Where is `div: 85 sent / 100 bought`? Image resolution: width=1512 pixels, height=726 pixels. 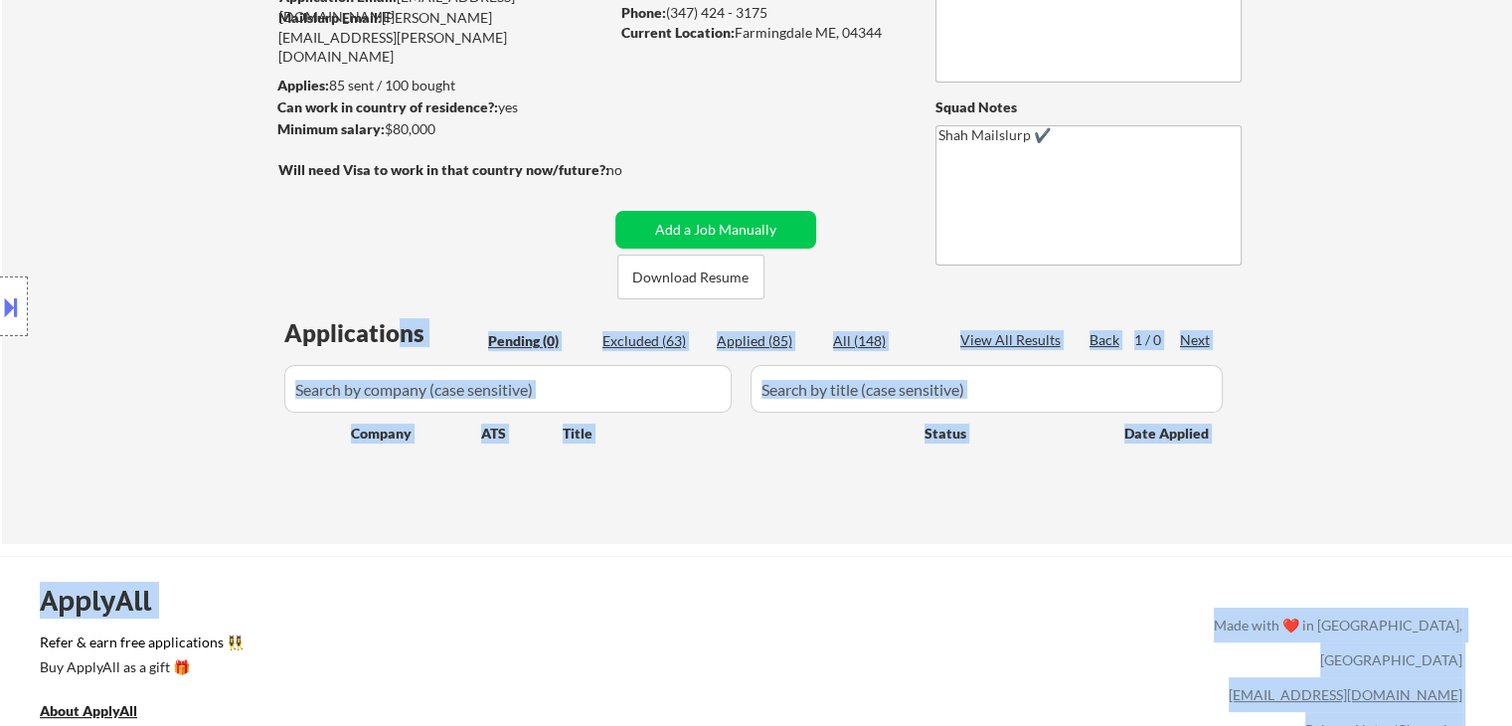 div: 85 sent / 100 bought is located at coordinates (442, 85).